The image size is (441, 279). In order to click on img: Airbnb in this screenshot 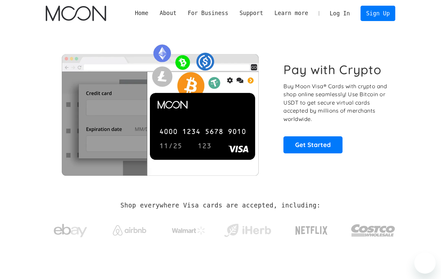, I will do `click(129, 230)`.